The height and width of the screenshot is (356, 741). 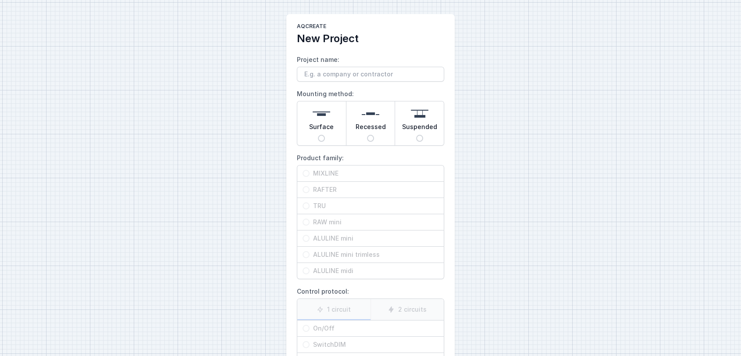 What do you see at coordinates (420, 114) in the screenshot?
I see `img: suspended.svg` at bounding box center [420, 114].